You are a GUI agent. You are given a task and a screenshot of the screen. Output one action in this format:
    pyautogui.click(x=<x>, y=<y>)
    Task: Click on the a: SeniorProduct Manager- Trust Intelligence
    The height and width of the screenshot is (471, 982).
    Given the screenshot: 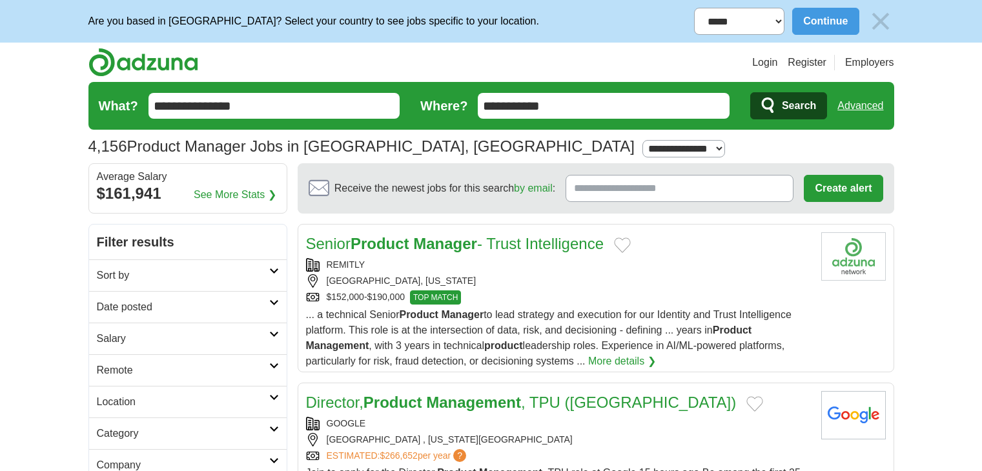 What is the action you would take?
    pyautogui.click(x=455, y=243)
    